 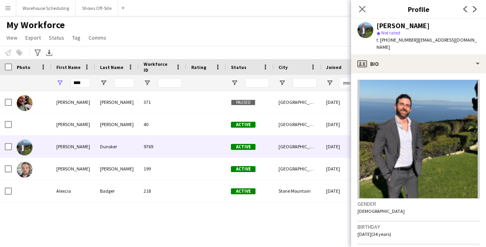 What do you see at coordinates (163, 124) in the screenshot?
I see `div: 40` at bounding box center [163, 124].